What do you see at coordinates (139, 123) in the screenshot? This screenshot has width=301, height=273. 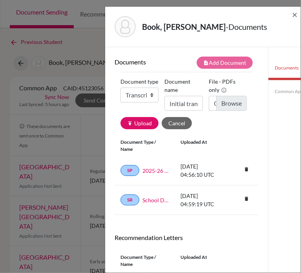 I see `button: publishUpload` at bounding box center [139, 123].